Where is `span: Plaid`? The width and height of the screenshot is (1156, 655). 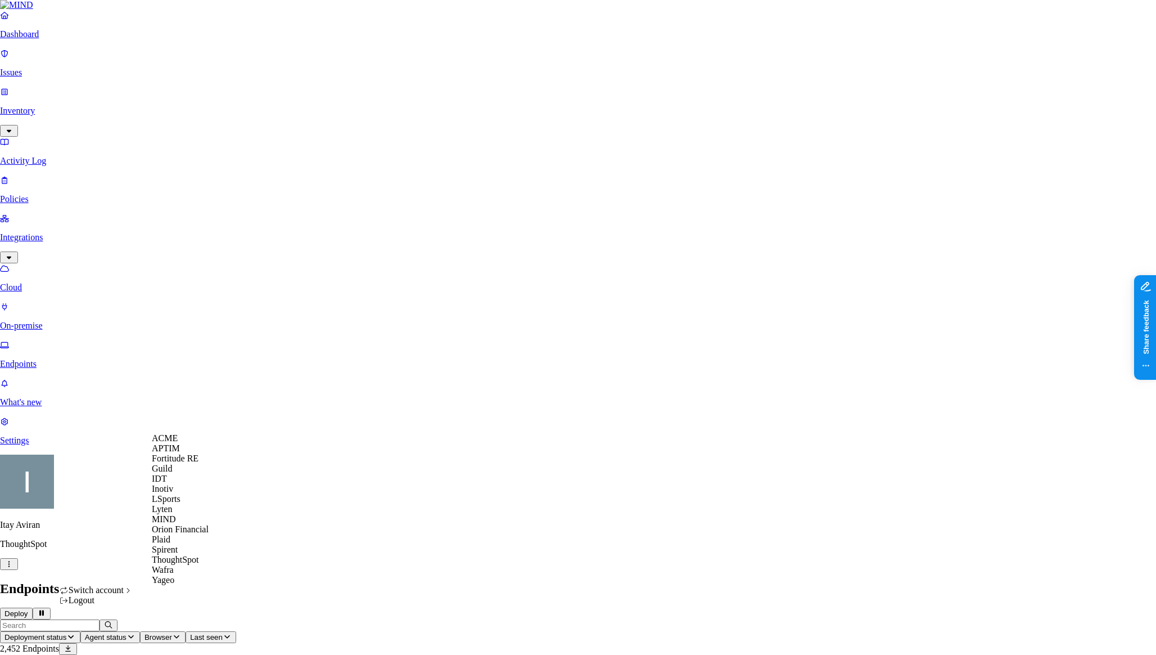
span: Plaid is located at coordinates (161, 539).